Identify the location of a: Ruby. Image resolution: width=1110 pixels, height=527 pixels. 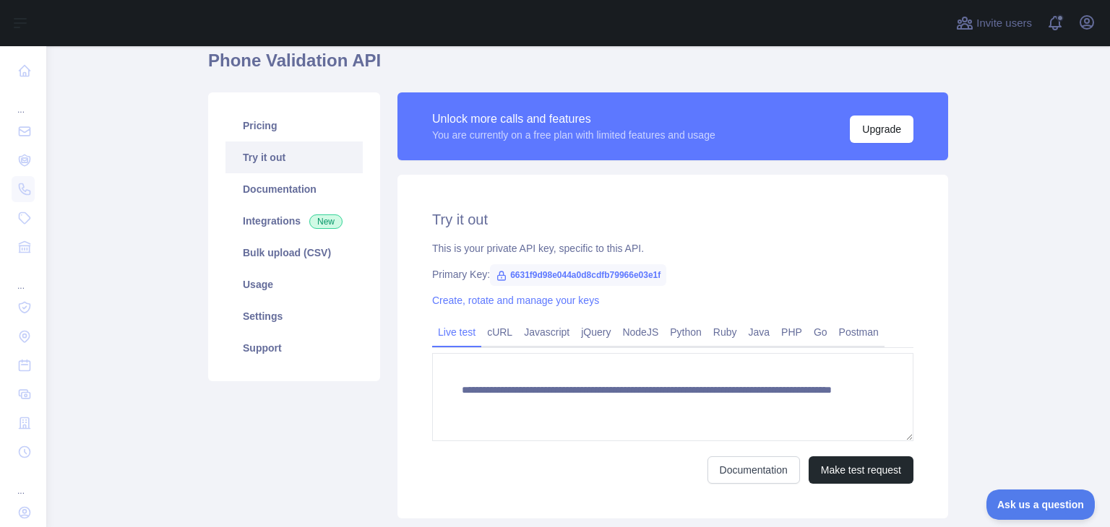
(725, 332).